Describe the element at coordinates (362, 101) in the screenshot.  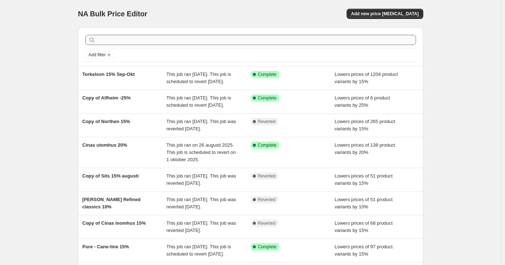
I see `span: Lowers prices of 6 product variants by 25%` at that location.